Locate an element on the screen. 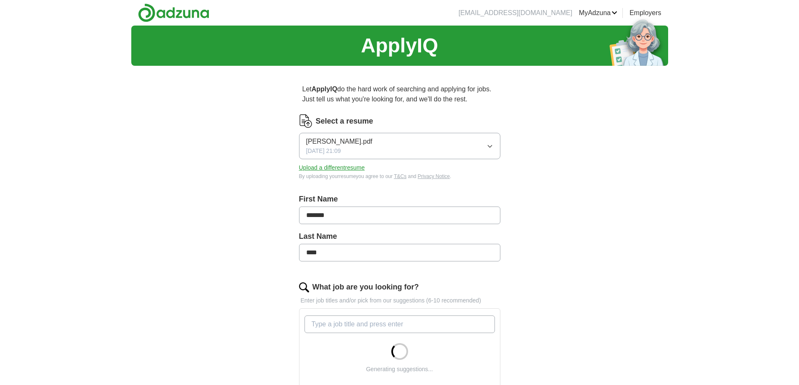 The height and width of the screenshot is (385, 799). a: MyAdzuna is located at coordinates (598, 13).